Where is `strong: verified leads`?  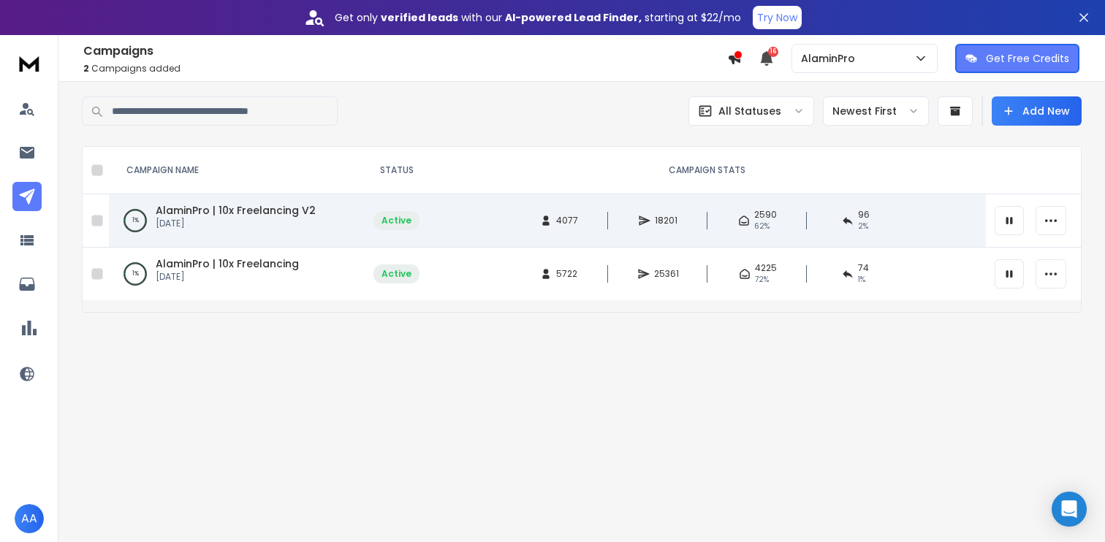 strong: verified leads is located at coordinates (420, 18).